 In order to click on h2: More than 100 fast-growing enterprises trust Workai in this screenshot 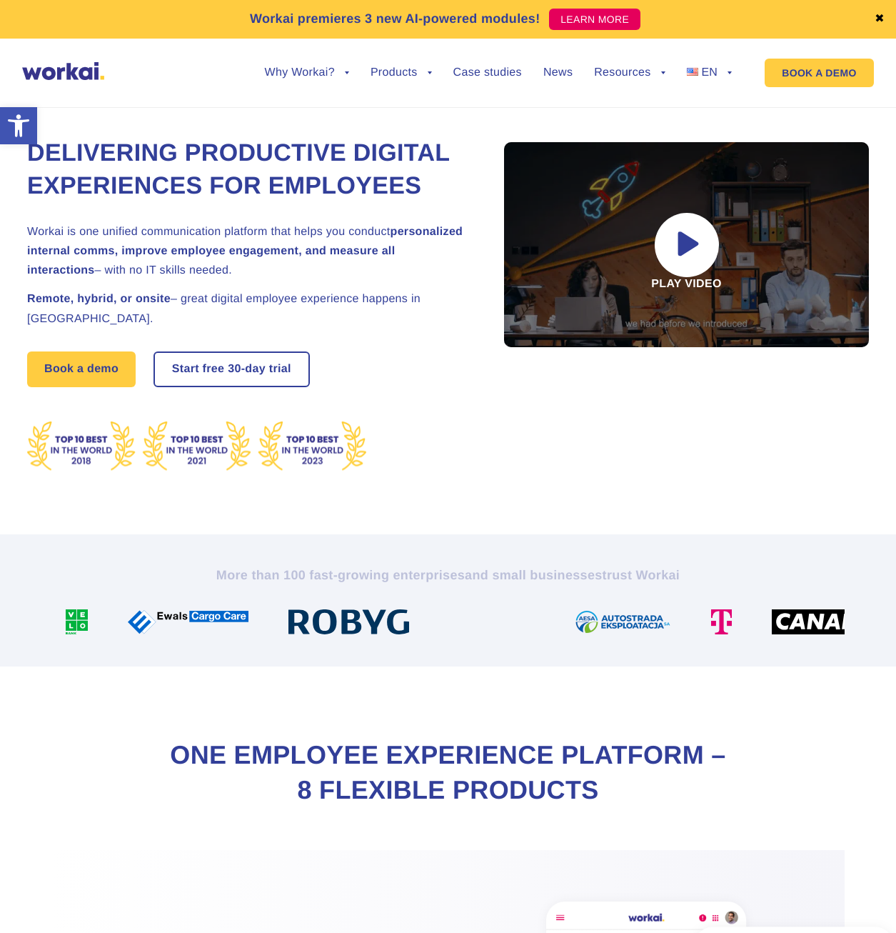, I will do `click(448, 575)`.